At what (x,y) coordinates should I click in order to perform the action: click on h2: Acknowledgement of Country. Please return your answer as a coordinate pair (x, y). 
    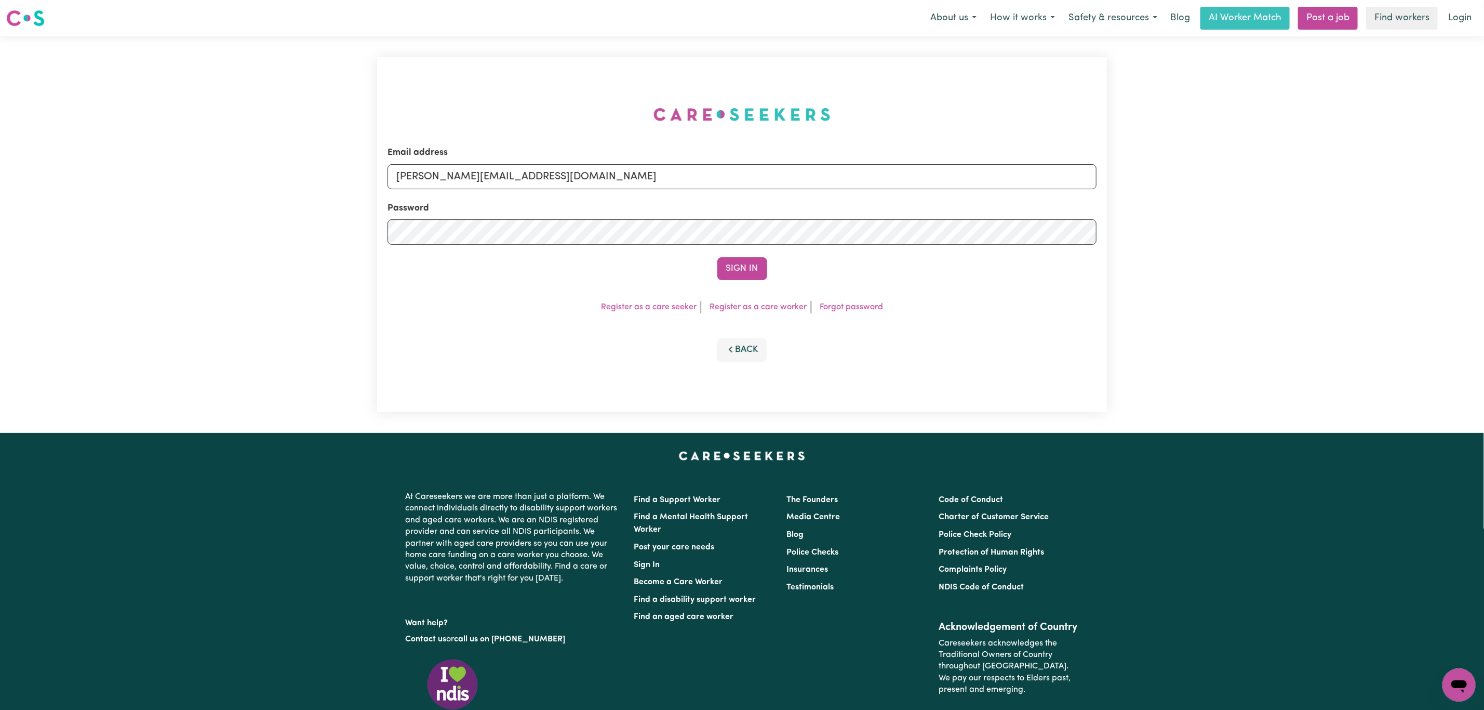
    Looking at the image, I should click on (1008, 627).